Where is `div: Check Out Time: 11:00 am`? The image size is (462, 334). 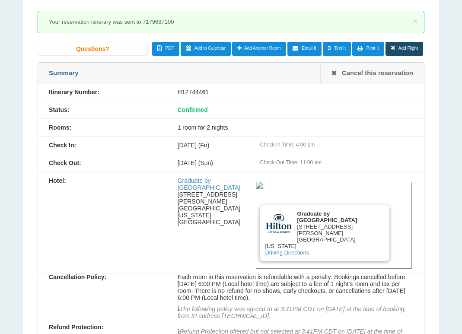 div: Check Out Time: 11:00 am is located at coordinates (337, 163).